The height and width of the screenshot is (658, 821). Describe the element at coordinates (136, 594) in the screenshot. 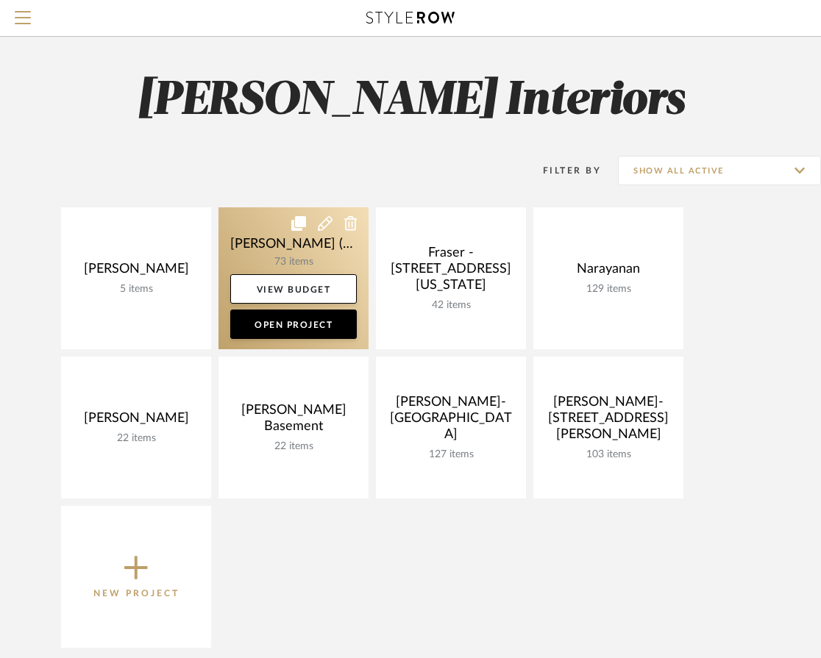

I see `p: New Project` at that location.